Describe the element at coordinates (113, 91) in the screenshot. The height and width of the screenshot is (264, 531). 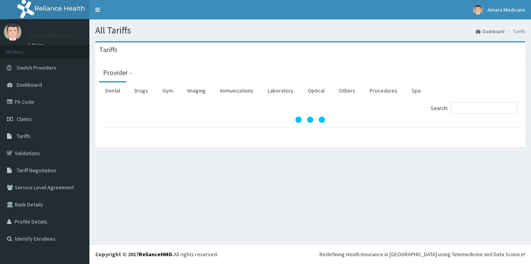
I see `a: Dental` at that location.